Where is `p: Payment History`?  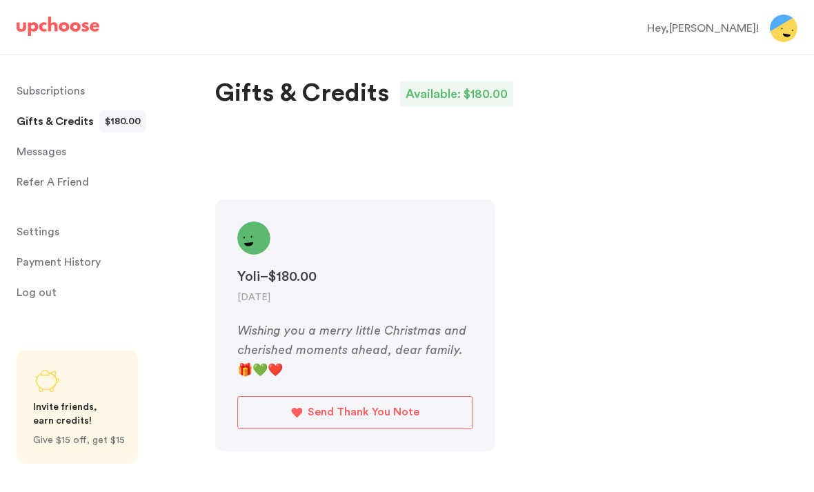 p: Payment History is located at coordinates (59, 262).